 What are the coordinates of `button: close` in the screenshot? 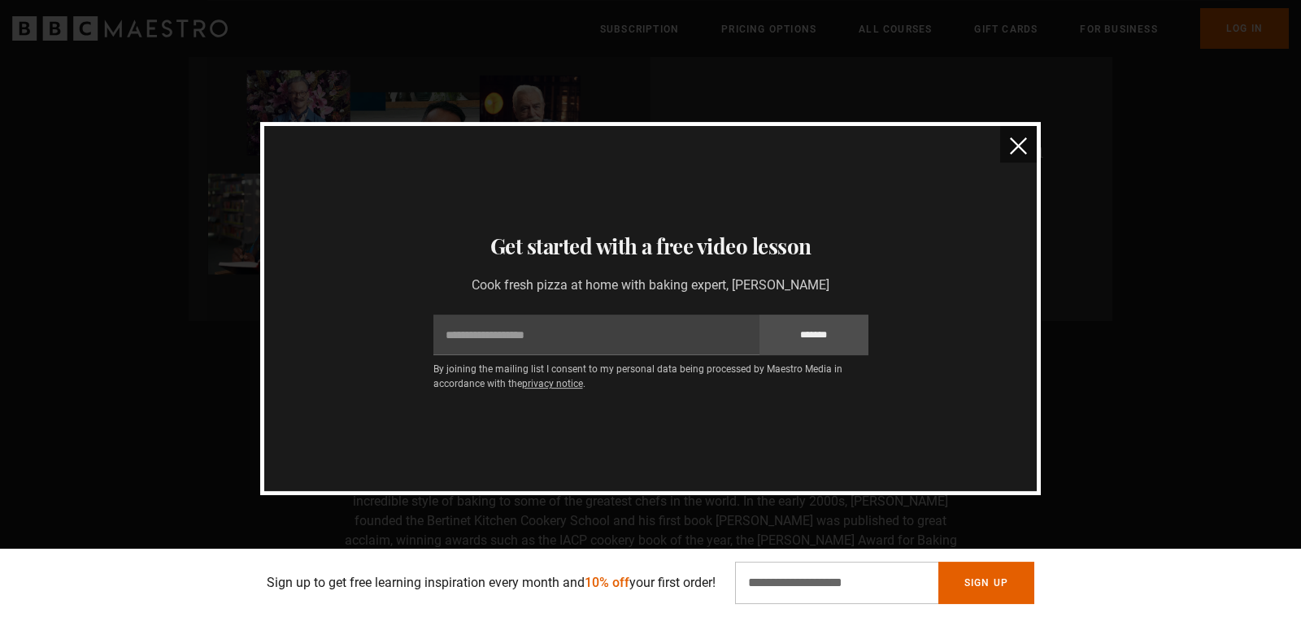 It's located at (1018, 144).